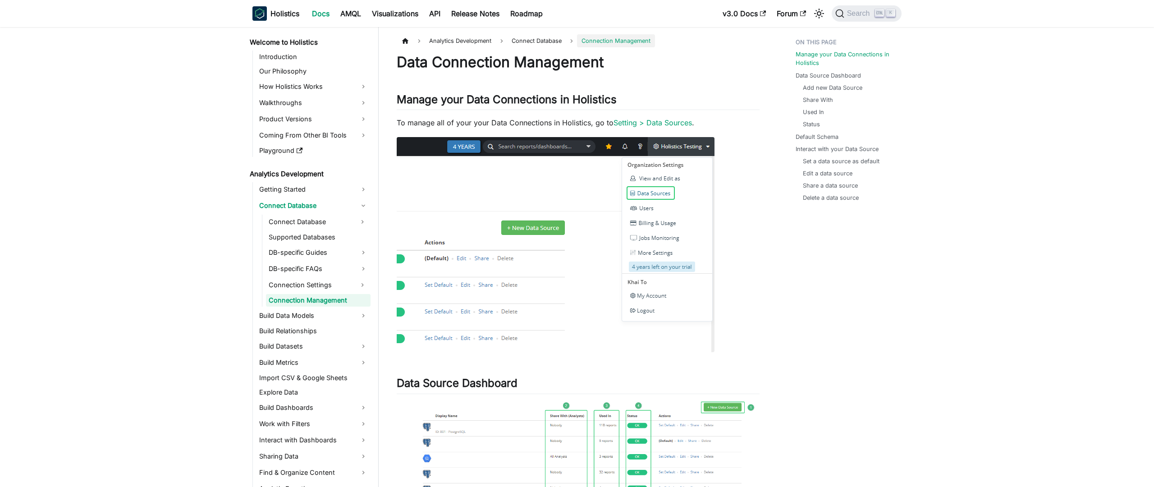  What do you see at coordinates (578, 62) in the screenshot?
I see `h1: Data Connection Management` at bounding box center [578, 62].